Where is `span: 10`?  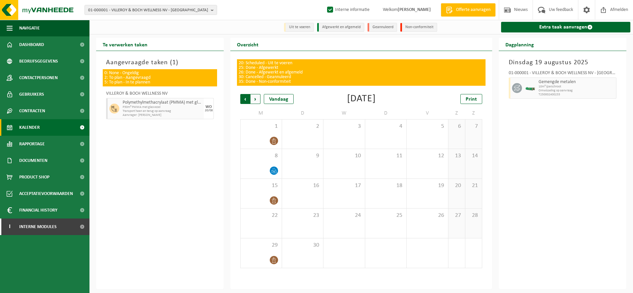 span: 10 is located at coordinates (344, 156).